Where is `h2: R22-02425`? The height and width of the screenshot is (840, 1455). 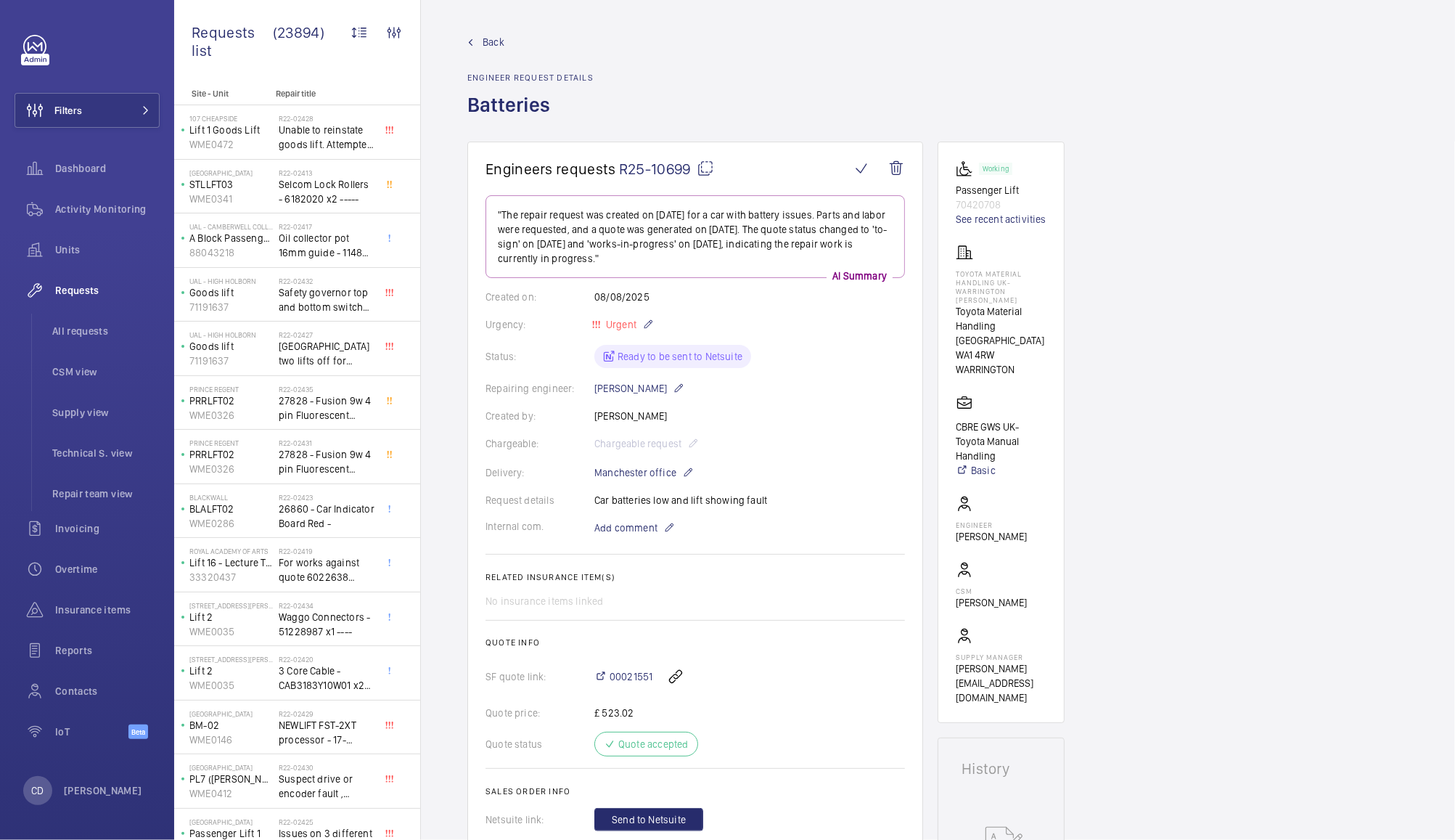
h2: R22-02425 is located at coordinates (327, 821).